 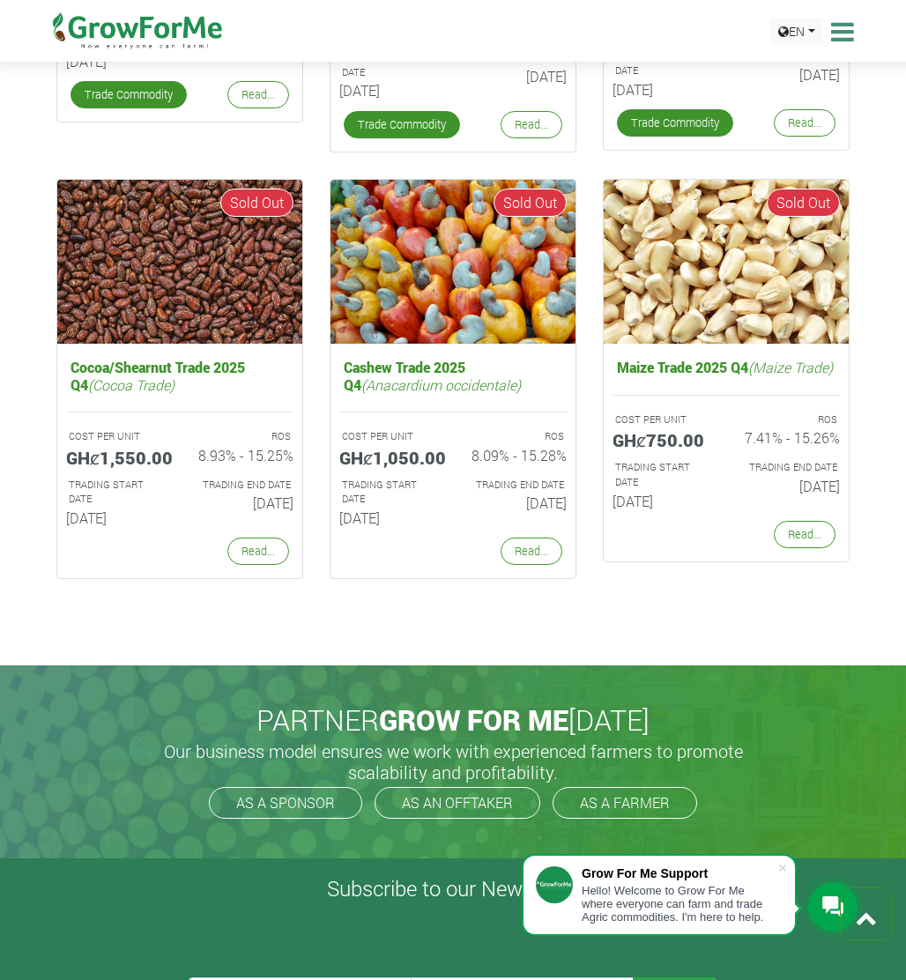 What do you see at coordinates (243, 455) in the screenshot?
I see `h6: 8.93% - 15.25%` at bounding box center [243, 455].